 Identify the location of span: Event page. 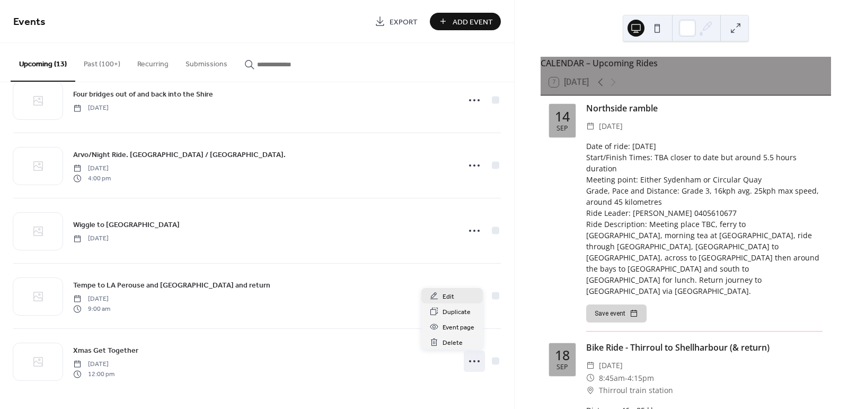
(458, 327).